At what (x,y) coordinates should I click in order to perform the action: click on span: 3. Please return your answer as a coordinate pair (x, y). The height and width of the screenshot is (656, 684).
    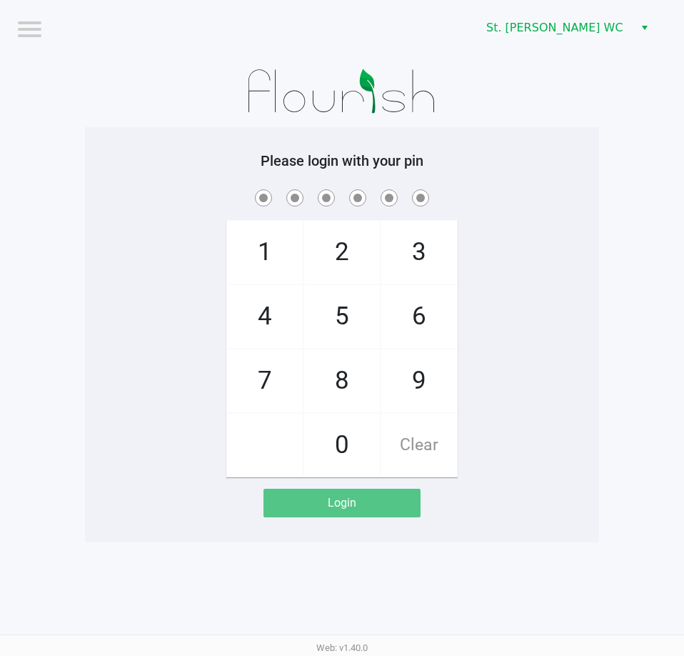
    Looking at the image, I should click on (419, 252).